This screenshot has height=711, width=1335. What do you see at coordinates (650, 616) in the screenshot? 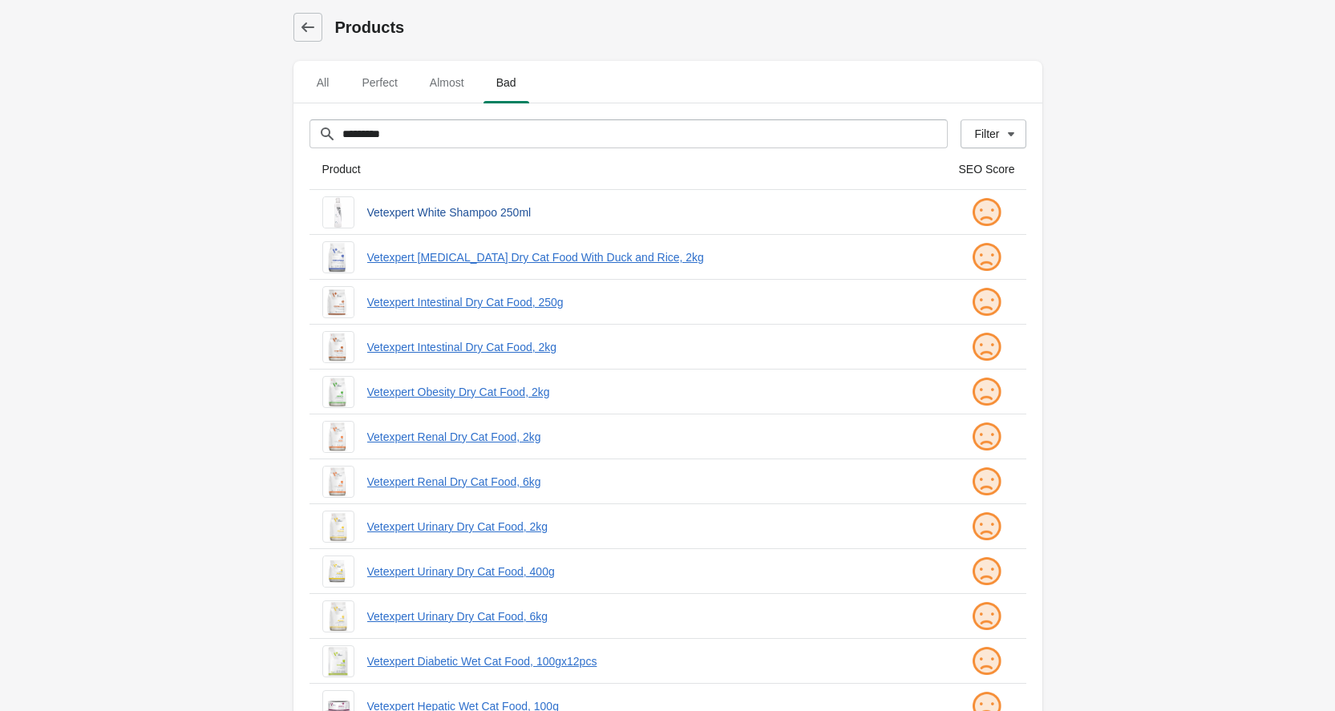
I see `a: Vetexpert Urinary Dry Cat Food, 6kg` at bounding box center [650, 616].